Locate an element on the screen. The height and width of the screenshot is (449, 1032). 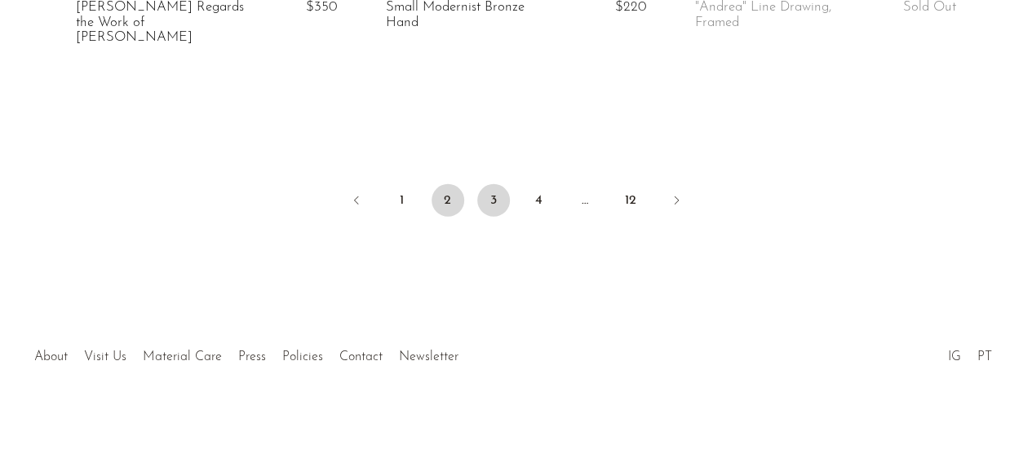
a: Contact is located at coordinates (360, 357).